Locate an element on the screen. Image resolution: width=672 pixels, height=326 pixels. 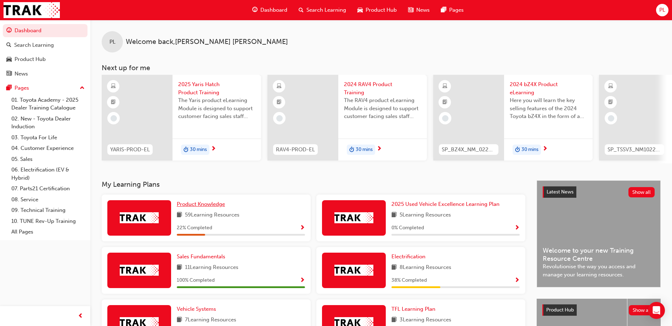
a: 10. TUNE Rev-Up Training is located at coordinates (48, 221).